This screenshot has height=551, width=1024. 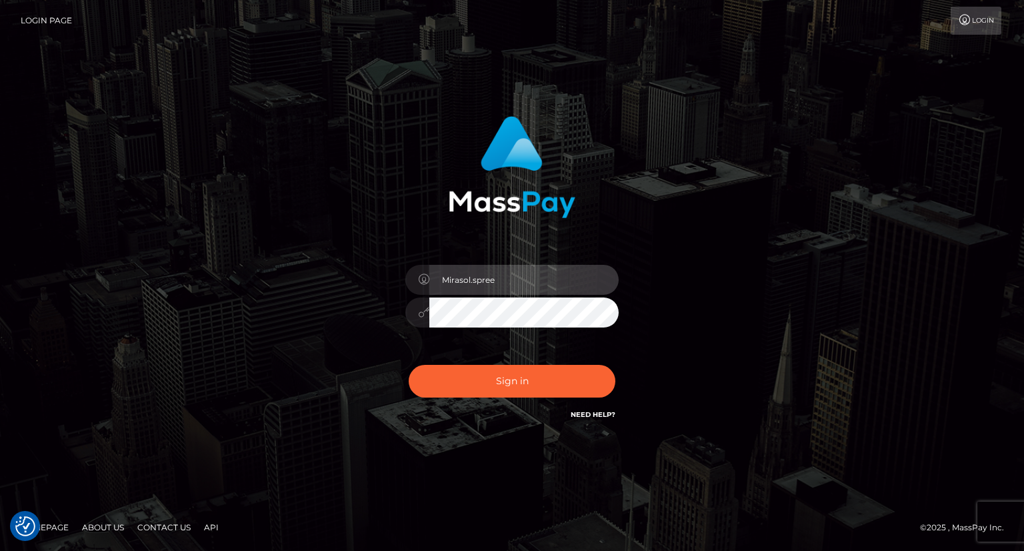 What do you see at coordinates (25, 526) in the screenshot?
I see `img: Revisit consent button` at bounding box center [25, 526].